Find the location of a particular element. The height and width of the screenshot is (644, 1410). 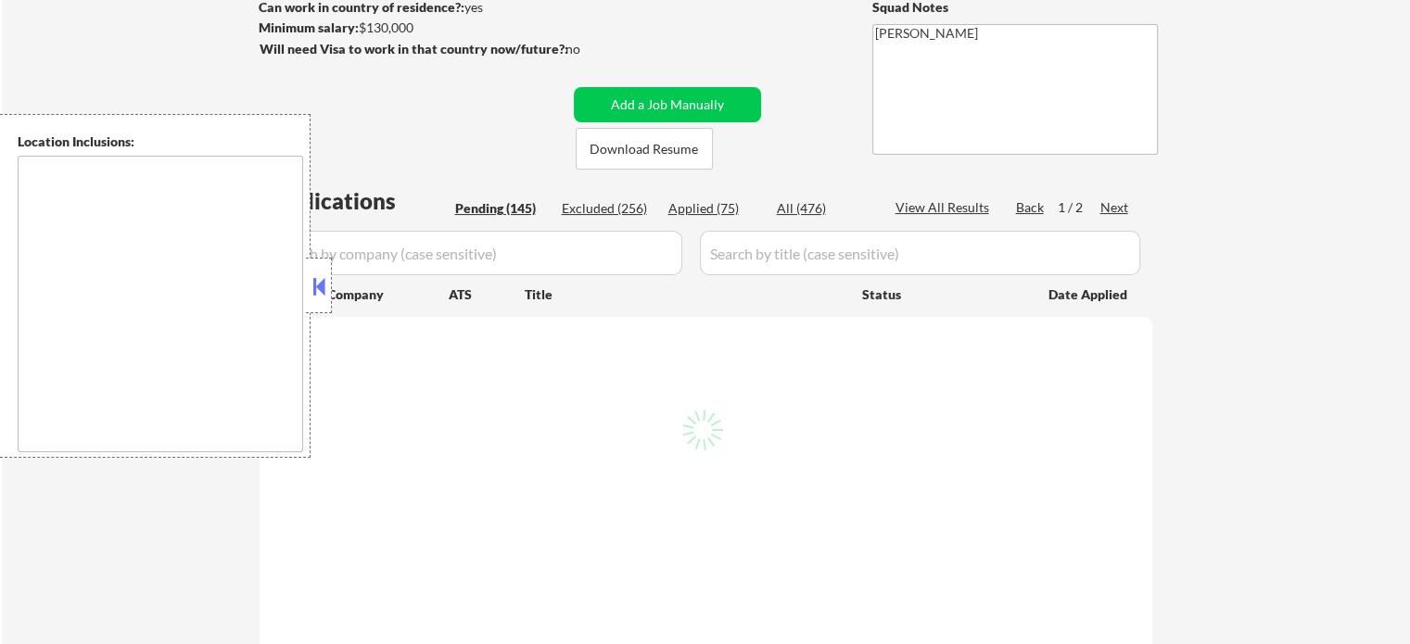

div: 1 / 2 is located at coordinates (1079, 208).